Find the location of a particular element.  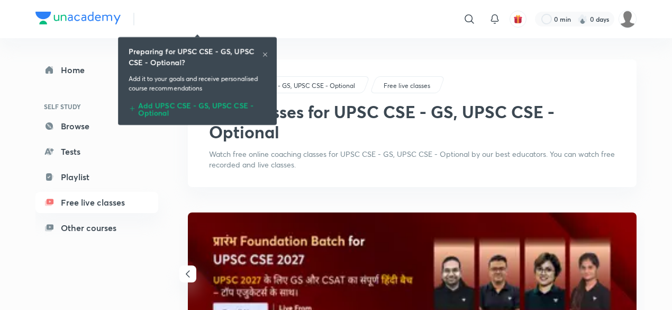

a: Playlist is located at coordinates (97, 177).